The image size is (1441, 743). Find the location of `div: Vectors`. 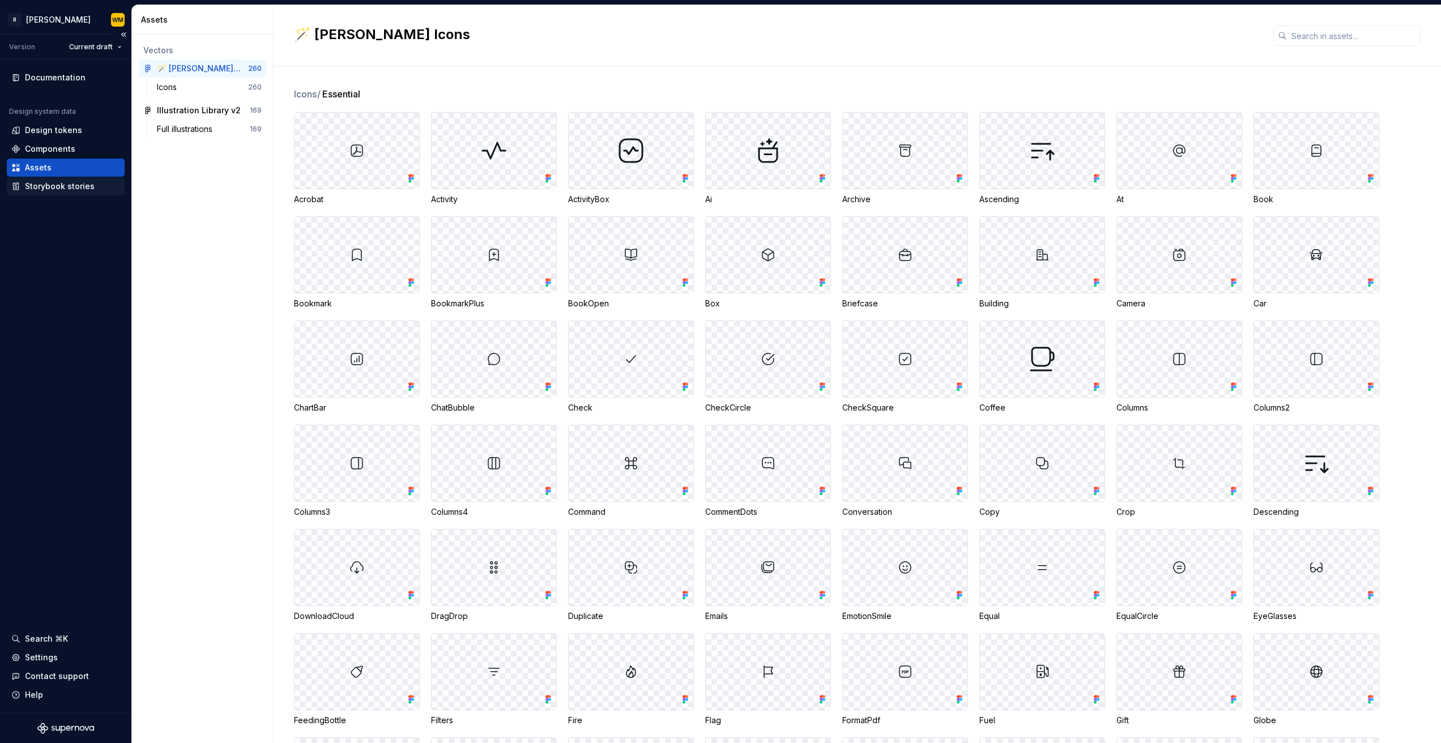

div: Vectors is located at coordinates (202, 50).